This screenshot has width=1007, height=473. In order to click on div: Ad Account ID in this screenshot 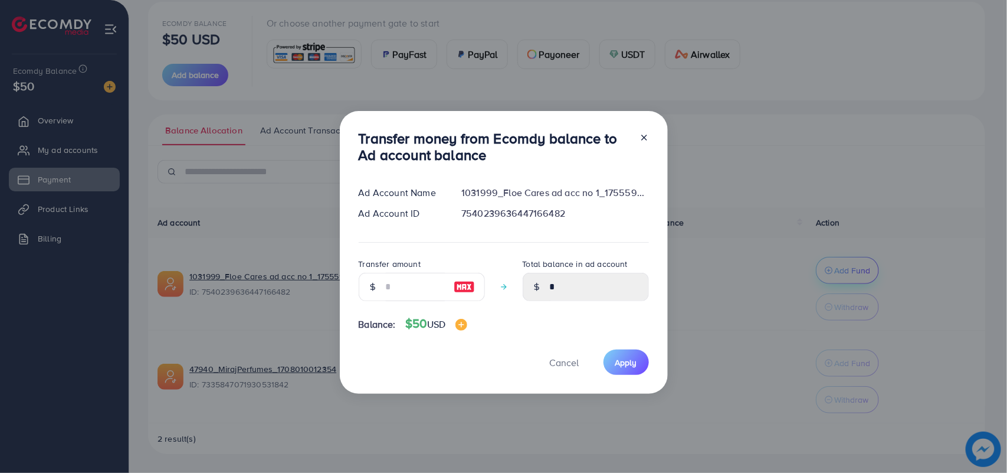, I will do `click(401, 213)`.